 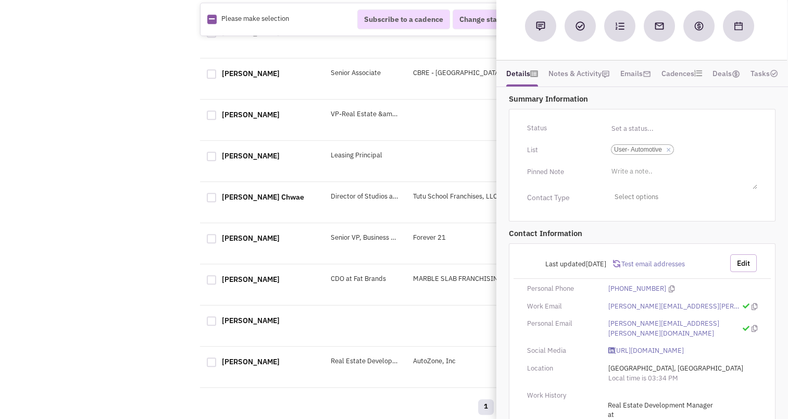 I want to click on p: Summary Information, so click(x=642, y=98).